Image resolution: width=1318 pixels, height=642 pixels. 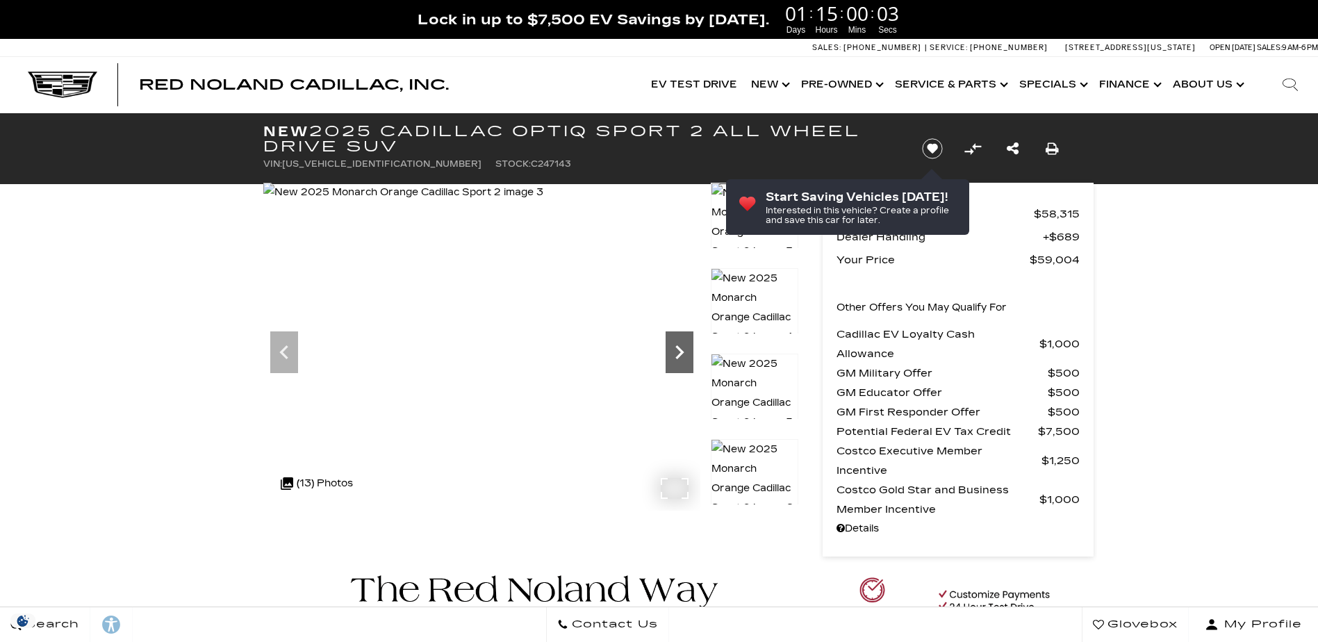 What do you see at coordinates (922, 308) in the screenshot?
I see `p: Other Offers You May Qualify For` at bounding box center [922, 308].